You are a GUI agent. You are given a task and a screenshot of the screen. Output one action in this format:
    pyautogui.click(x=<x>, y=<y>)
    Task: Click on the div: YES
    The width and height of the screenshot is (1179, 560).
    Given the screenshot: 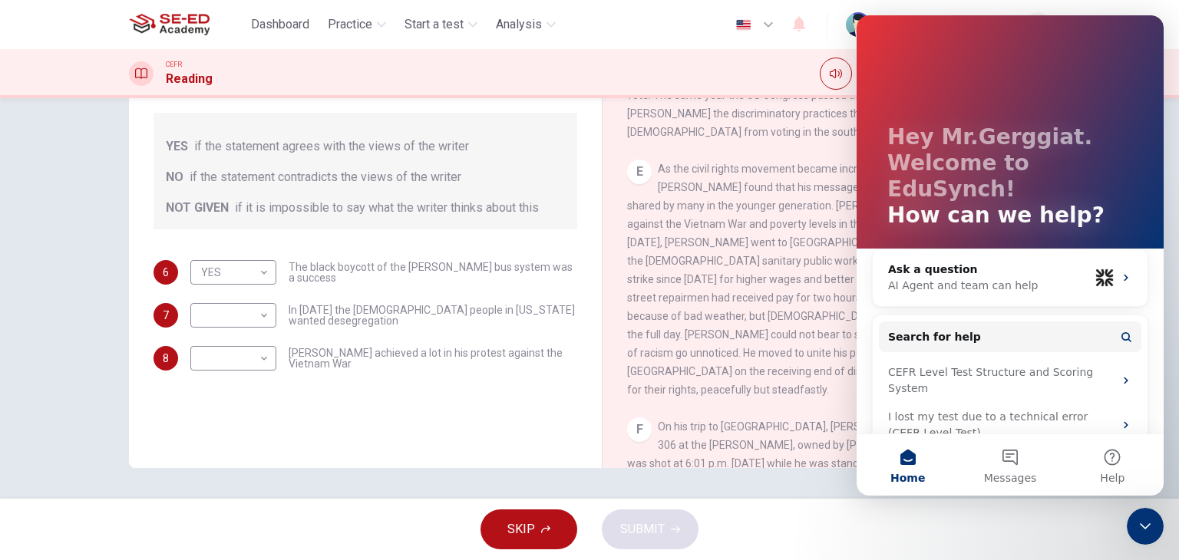 What is the action you would take?
    pyautogui.click(x=230, y=272)
    